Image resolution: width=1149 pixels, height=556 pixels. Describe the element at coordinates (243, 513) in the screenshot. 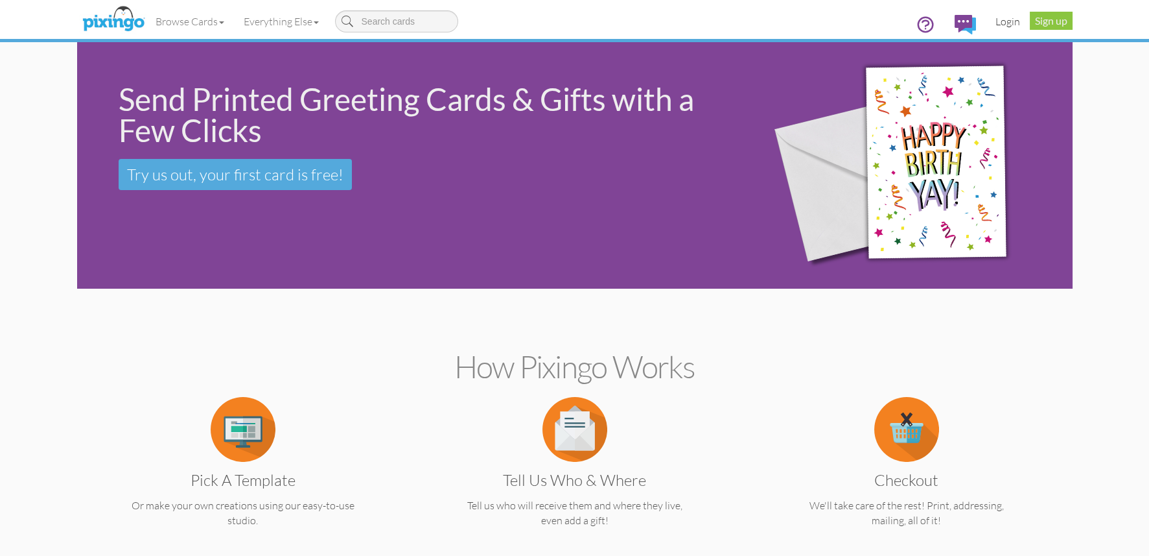

I see `p: Or make your own creations using our easy-to-use studio.` at that location.